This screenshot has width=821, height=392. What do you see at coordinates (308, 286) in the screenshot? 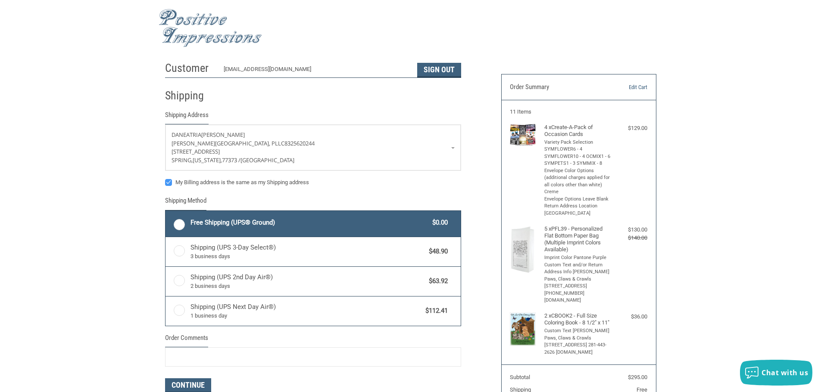
I see `span: 2 business days` at bounding box center [308, 286].